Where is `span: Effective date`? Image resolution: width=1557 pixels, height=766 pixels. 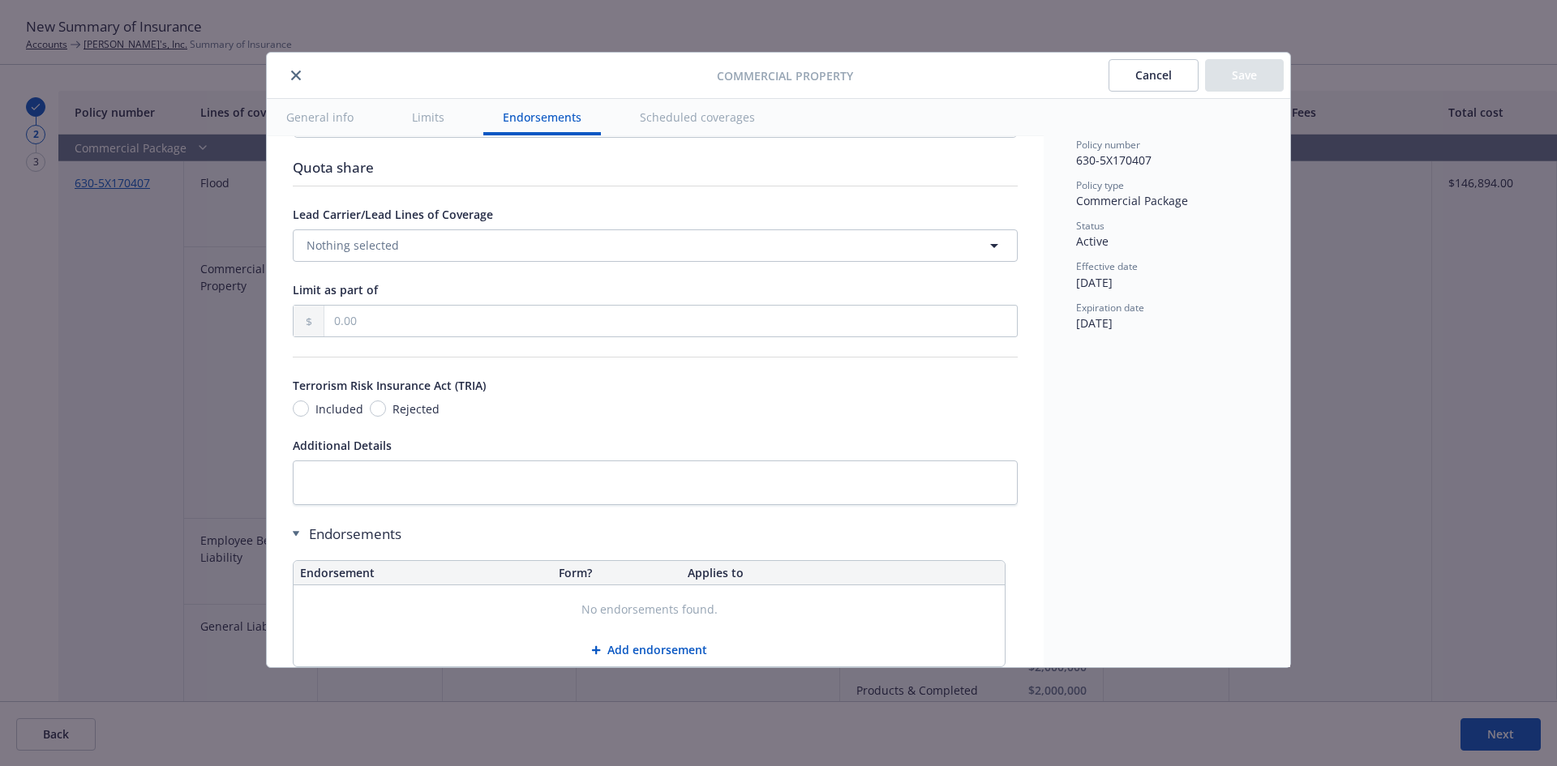 span: Effective date is located at coordinates (1107, 266).